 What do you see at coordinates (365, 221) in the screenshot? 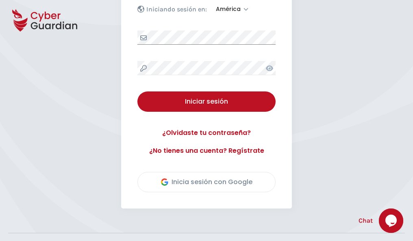
I see `span: Chat` at bounding box center [365, 221].